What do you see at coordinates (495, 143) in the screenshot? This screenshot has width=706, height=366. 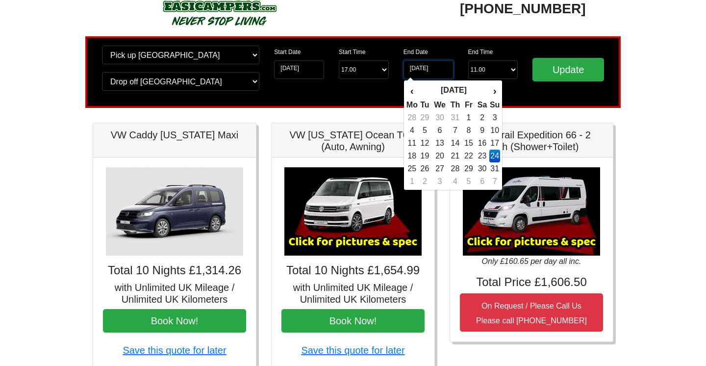 I see `td: 17` at bounding box center [495, 143].